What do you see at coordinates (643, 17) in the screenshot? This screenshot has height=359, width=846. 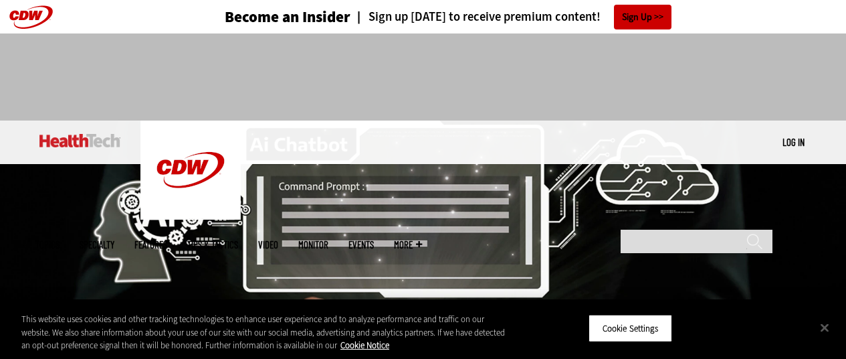 I see `a: Sign Up` at bounding box center [643, 17].